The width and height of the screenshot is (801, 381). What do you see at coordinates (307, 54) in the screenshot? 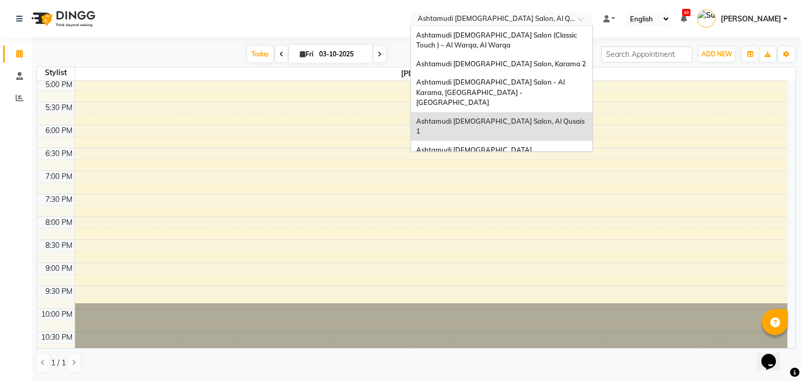
I see `span: Fri` at bounding box center [307, 54].